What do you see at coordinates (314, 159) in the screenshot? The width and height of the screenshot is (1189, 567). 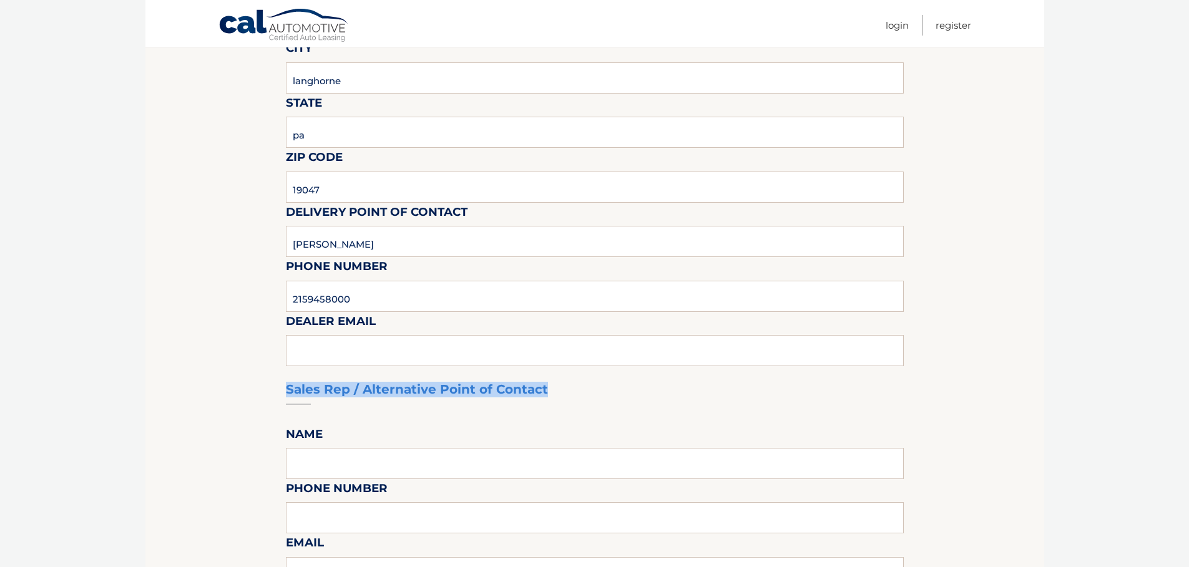 I see `label: Zip Code` at bounding box center [314, 159].